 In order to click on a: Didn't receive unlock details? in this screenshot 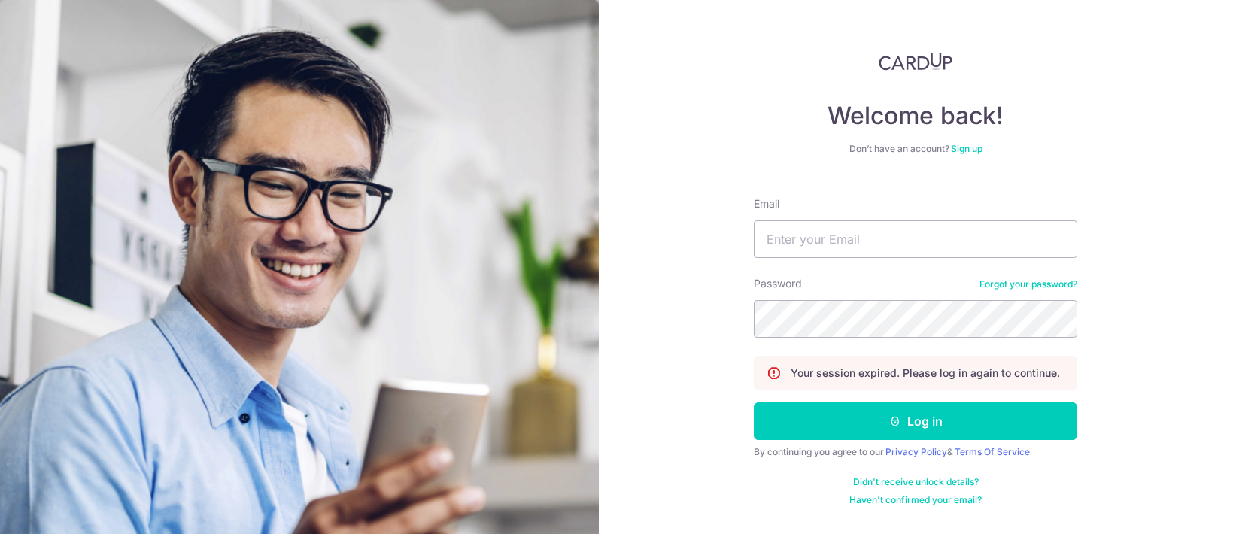, I will do `click(916, 482)`.